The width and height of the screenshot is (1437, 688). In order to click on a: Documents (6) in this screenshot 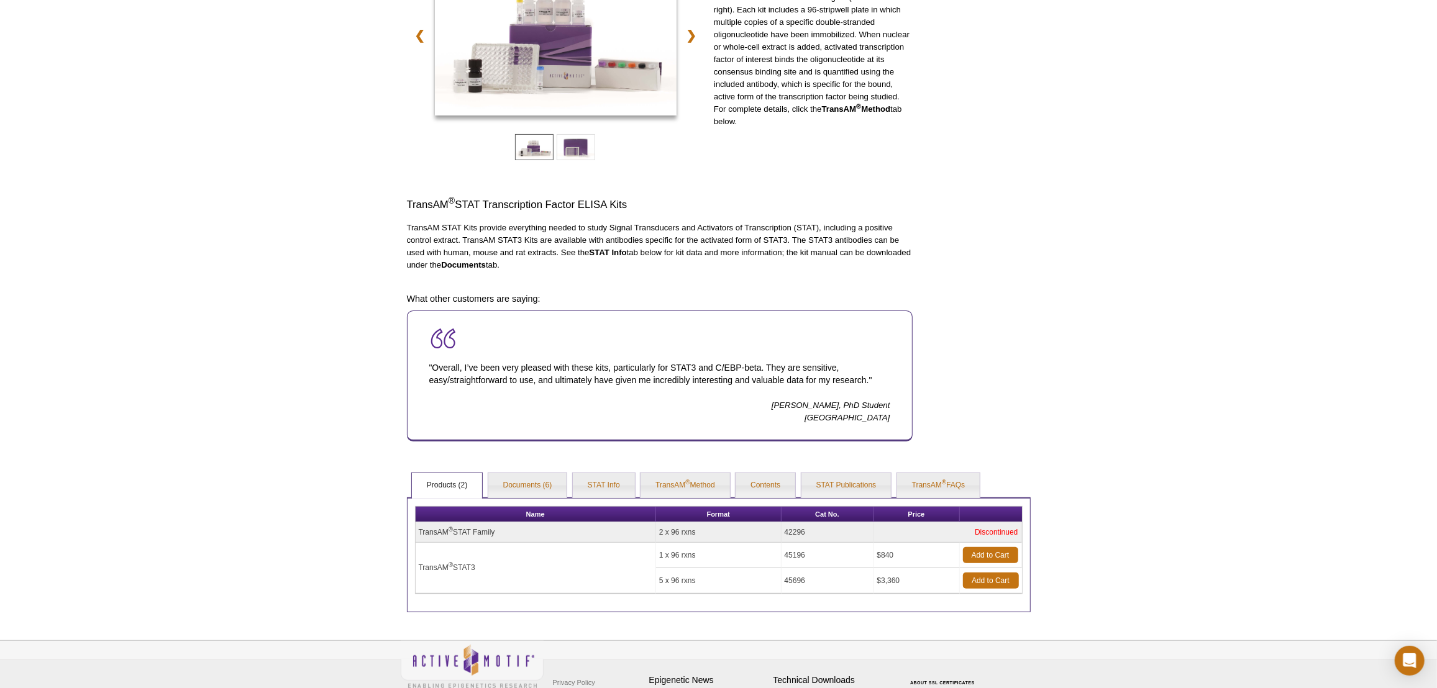, I will do `click(527, 486)`.